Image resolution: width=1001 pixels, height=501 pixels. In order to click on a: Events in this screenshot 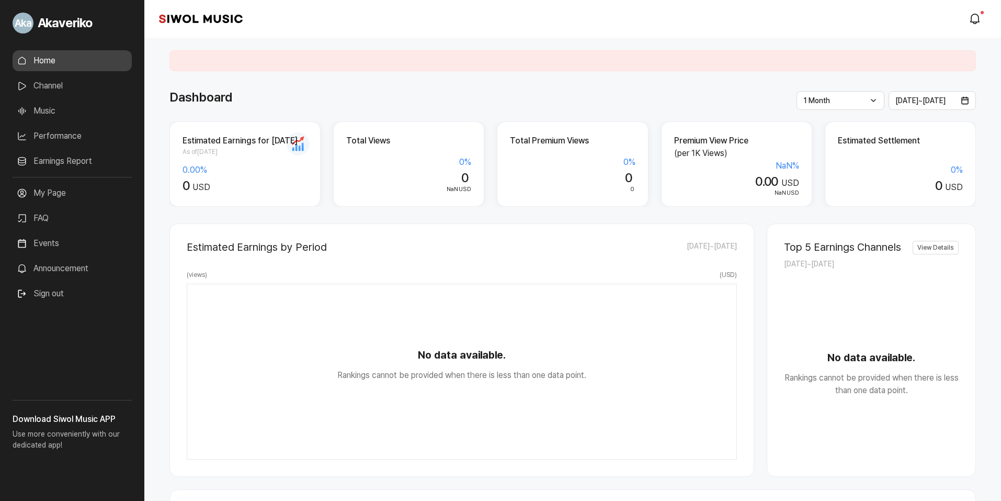, I will do `click(72, 243)`.